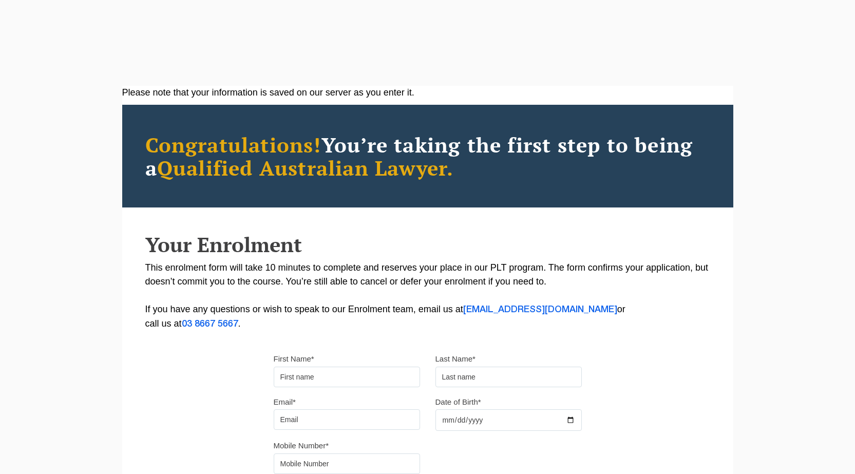 The width and height of the screenshot is (855, 474). I want to click on div: Please note that your information is saved on our server as you enter it., so click(428, 92).